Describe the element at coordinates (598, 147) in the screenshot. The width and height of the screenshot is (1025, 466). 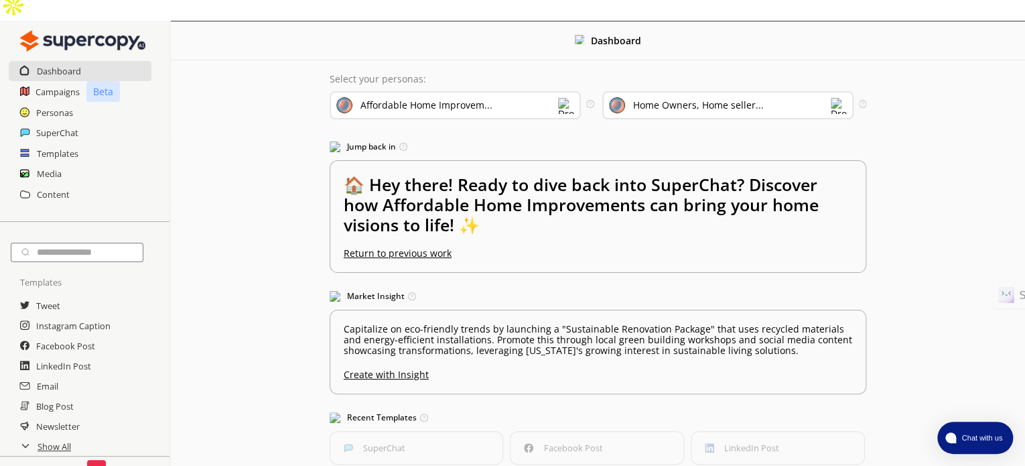
I see `h3: Jump back in` at that location.